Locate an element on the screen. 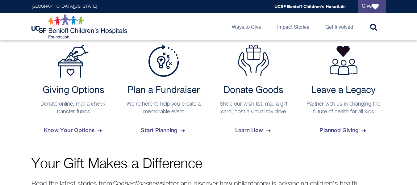 This screenshot has height=185, width=417. span: Start Planning is located at coordinates (163, 130).